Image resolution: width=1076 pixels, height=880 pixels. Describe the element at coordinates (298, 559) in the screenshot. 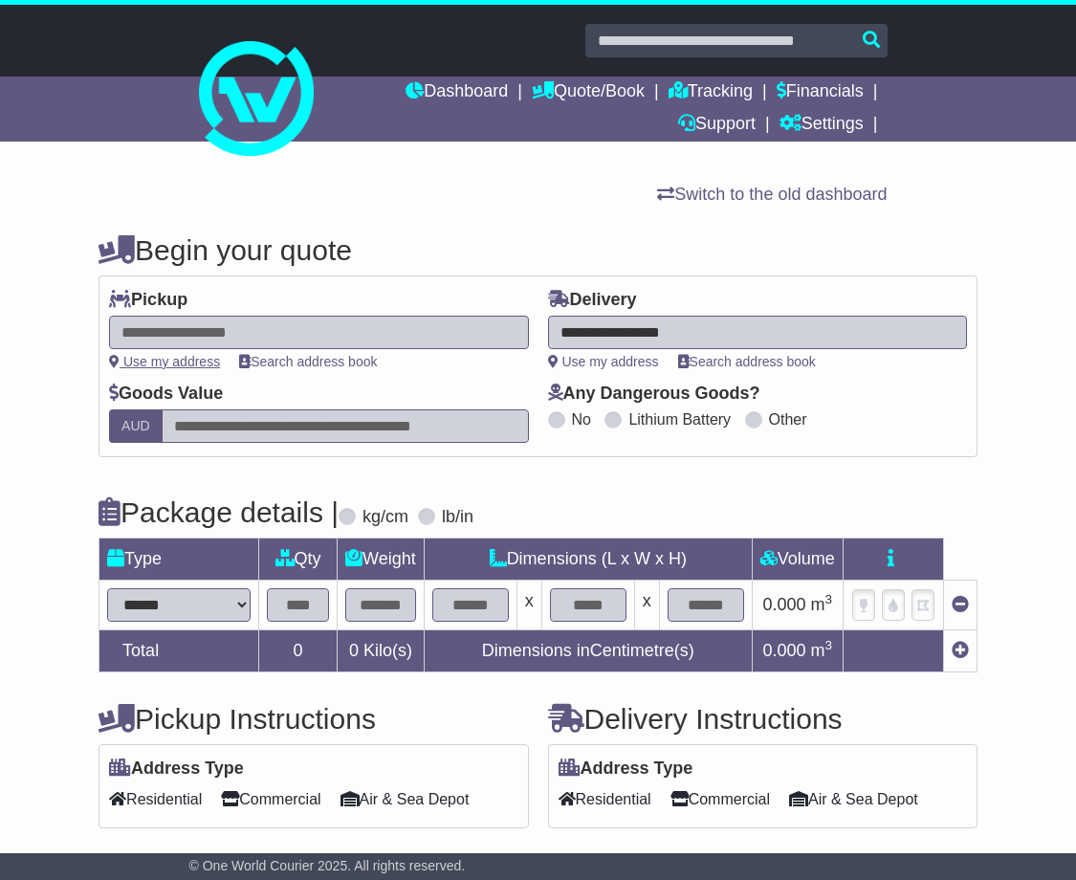

I see `td: Qty` at that location.